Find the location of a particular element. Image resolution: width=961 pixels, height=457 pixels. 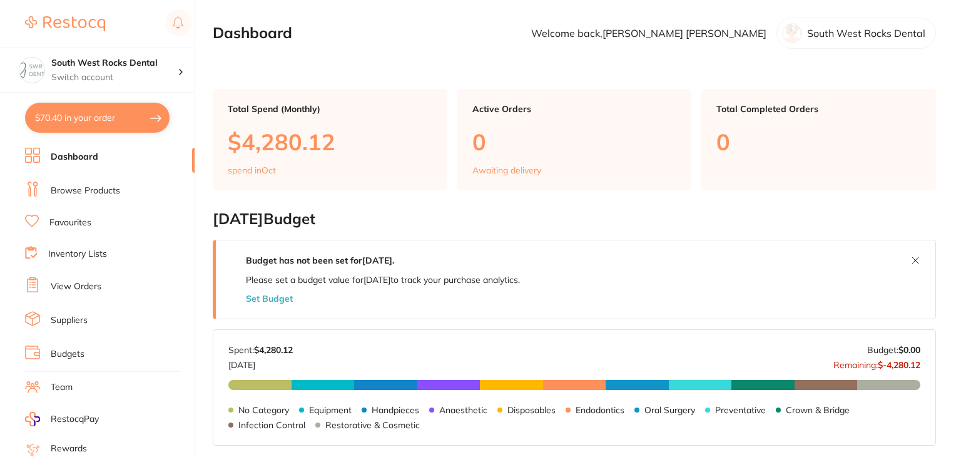

p: Endodontics is located at coordinates (600, 410).